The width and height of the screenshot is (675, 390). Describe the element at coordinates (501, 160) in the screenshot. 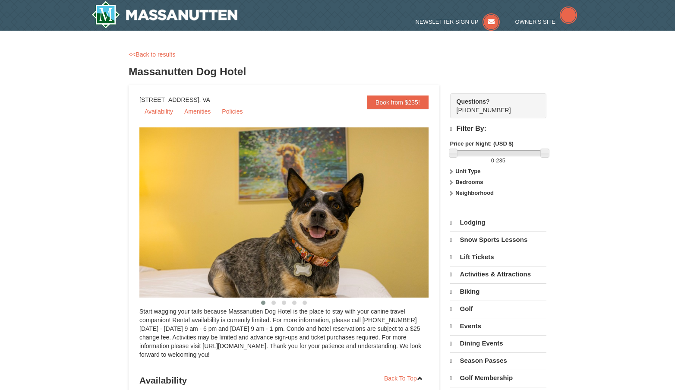

I see `span: 235` at that location.